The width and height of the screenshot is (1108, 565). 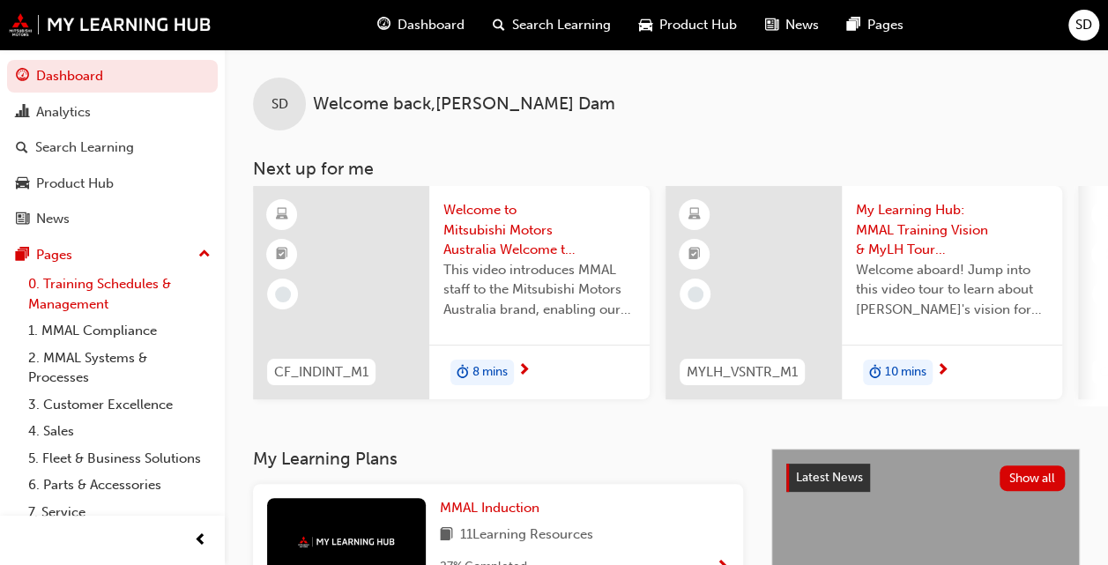 I want to click on a: Analytics, so click(x=112, y=112).